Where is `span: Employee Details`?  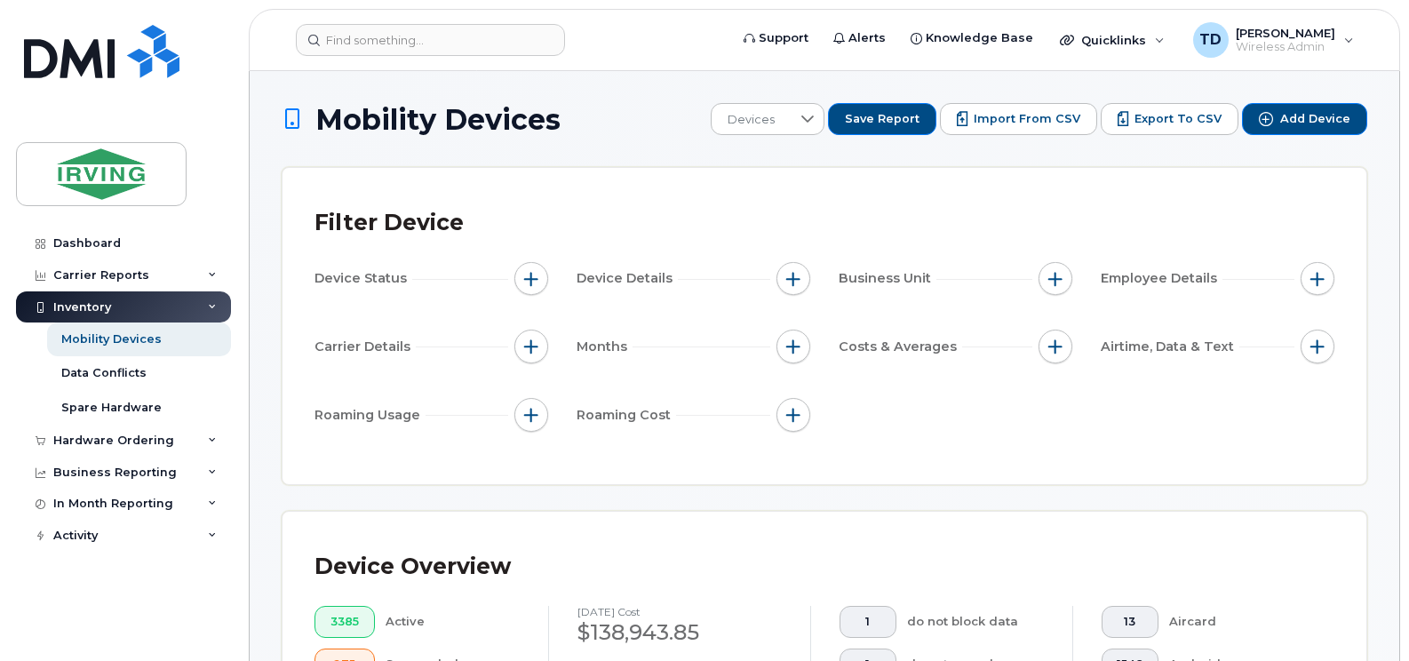 span: Employee Details is located at coordinates (1161, 278).